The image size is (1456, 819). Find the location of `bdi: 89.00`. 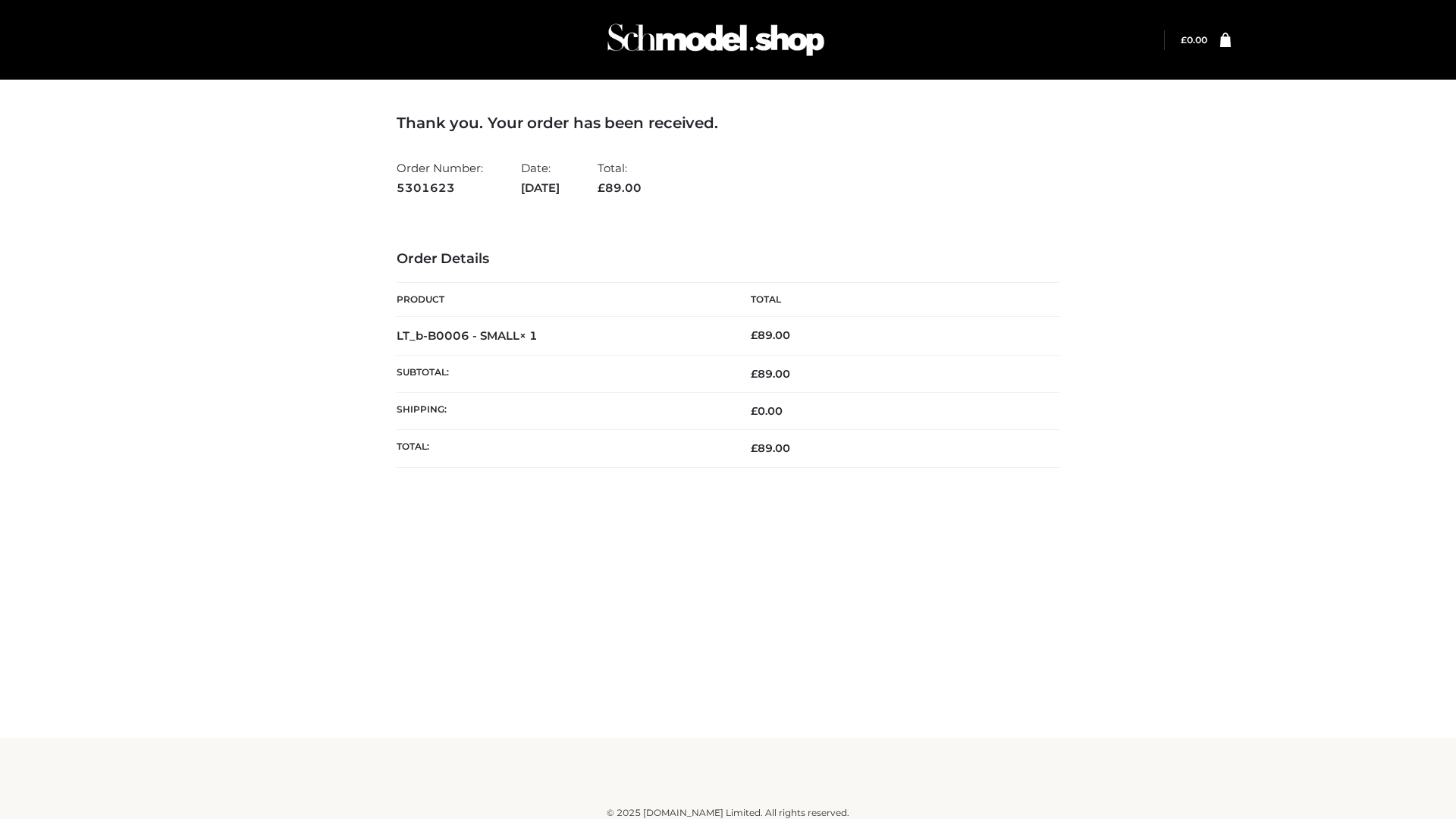

bdi: 89.00 is located at coordinates (771, 335).